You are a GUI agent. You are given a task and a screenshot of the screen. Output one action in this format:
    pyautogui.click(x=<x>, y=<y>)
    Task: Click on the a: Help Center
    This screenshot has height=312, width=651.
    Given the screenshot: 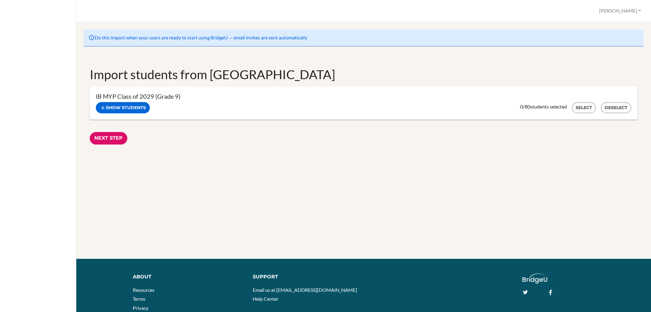 What is the action you would take?
    pyautogui.click(x=266, y=298)
    